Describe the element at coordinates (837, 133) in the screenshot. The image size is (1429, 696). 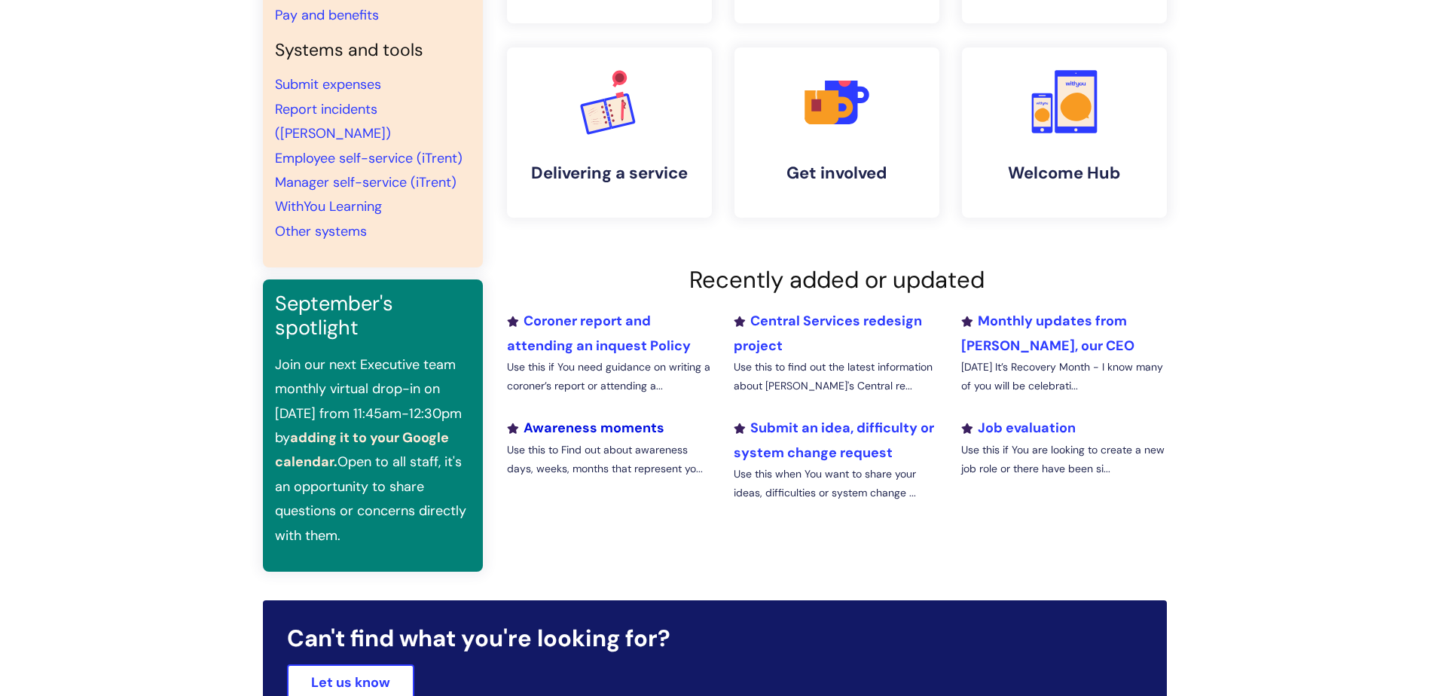
I see `a: Get involved` at that location.